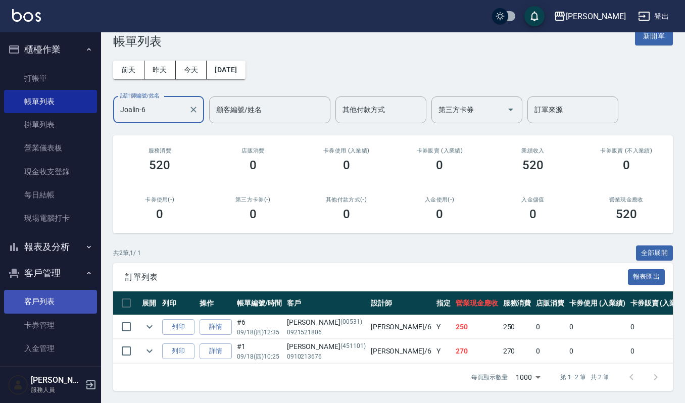 Image resolution: width=685 pixels, height=403 pixels. What do you see at coordinates (51, 50) in the screenshot?
I see `button: 櫃檯作業` at bounding box center [51, 50].